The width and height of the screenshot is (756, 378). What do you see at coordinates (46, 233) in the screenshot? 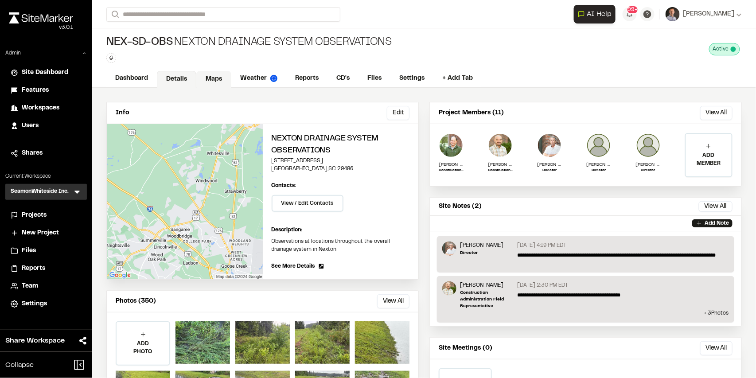
I see `a: New Project` at bounding box center [46, 233].